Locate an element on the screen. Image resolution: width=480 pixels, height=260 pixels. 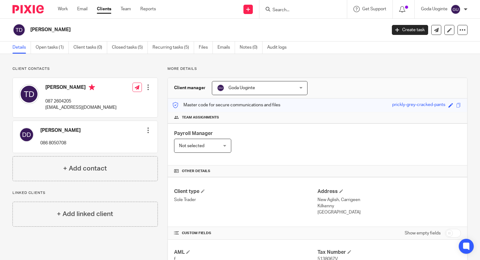
label: Show empty fields is located at coordinates (422, 234).